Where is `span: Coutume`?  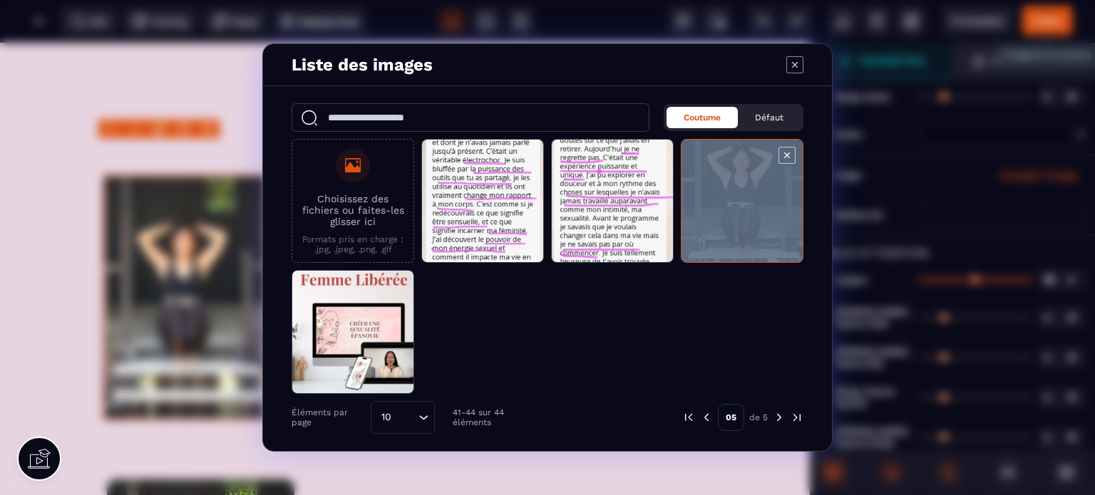
span: Coutume is located at coordinates (702, 118).